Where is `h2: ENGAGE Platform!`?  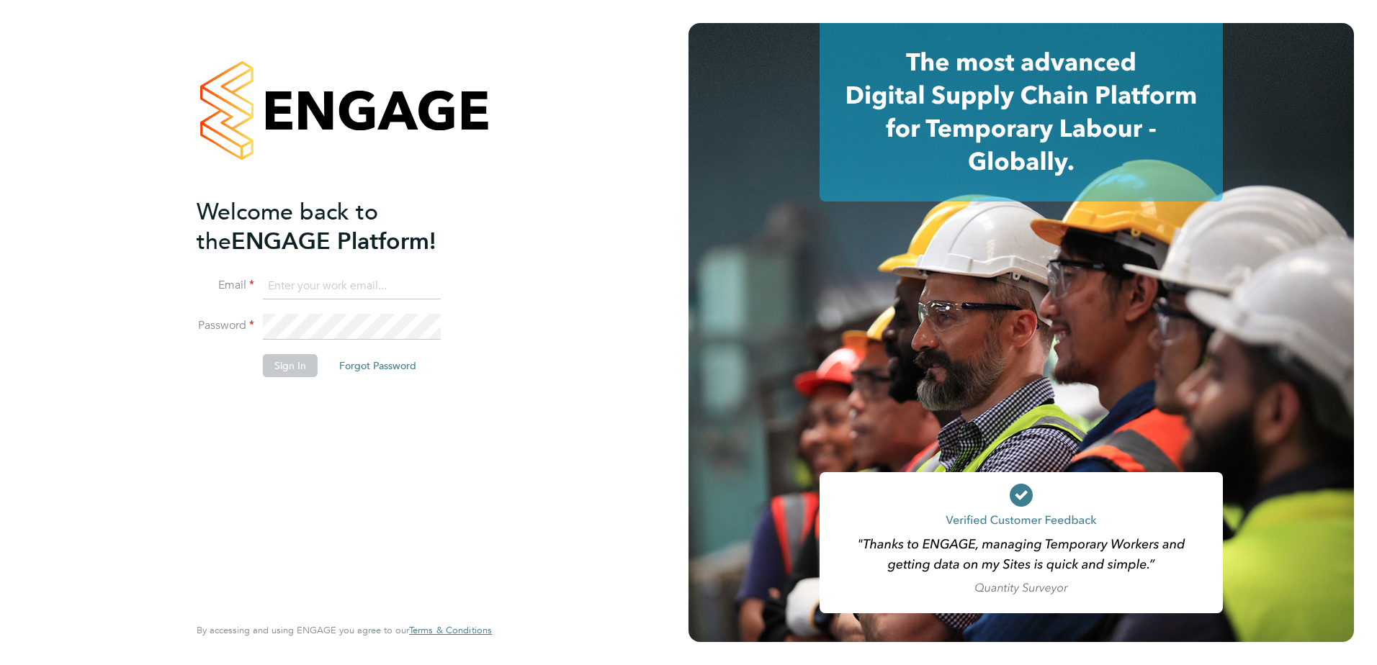
h2: ENGAGE Platform! is located at coordinates (337, 227).